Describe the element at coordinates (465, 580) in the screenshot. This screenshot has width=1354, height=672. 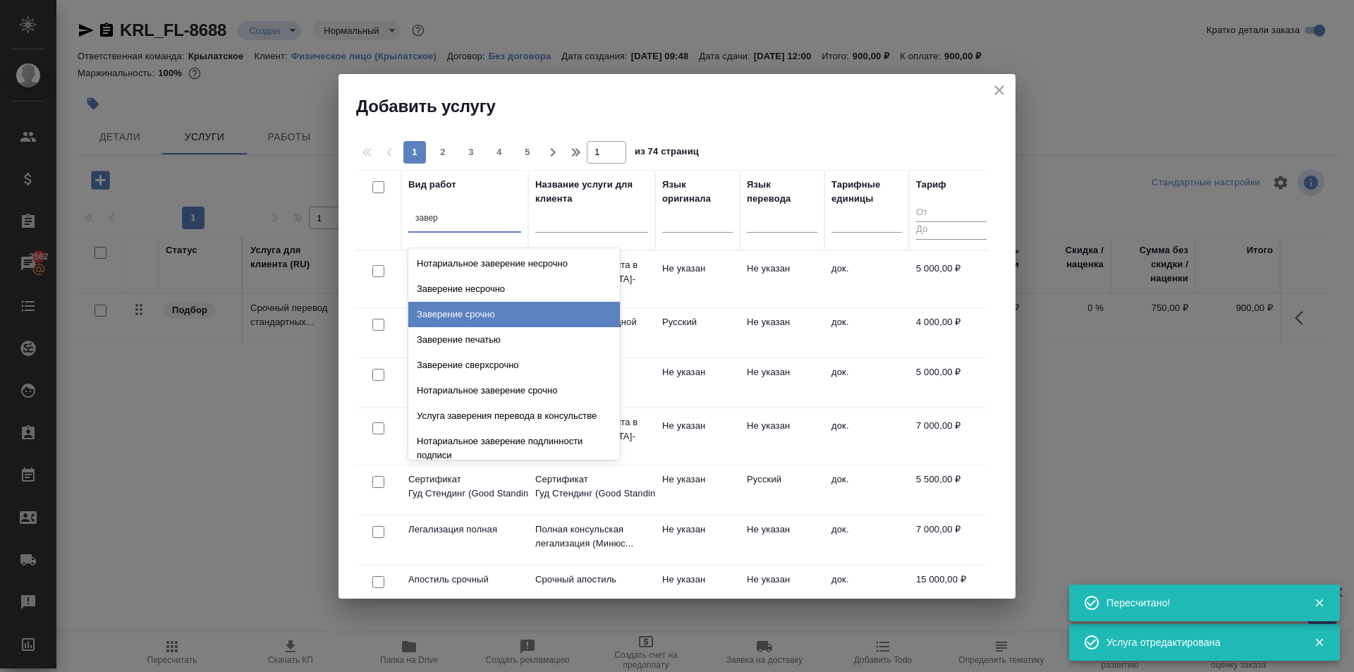
I see `p: Апостиль срочный` at that location.